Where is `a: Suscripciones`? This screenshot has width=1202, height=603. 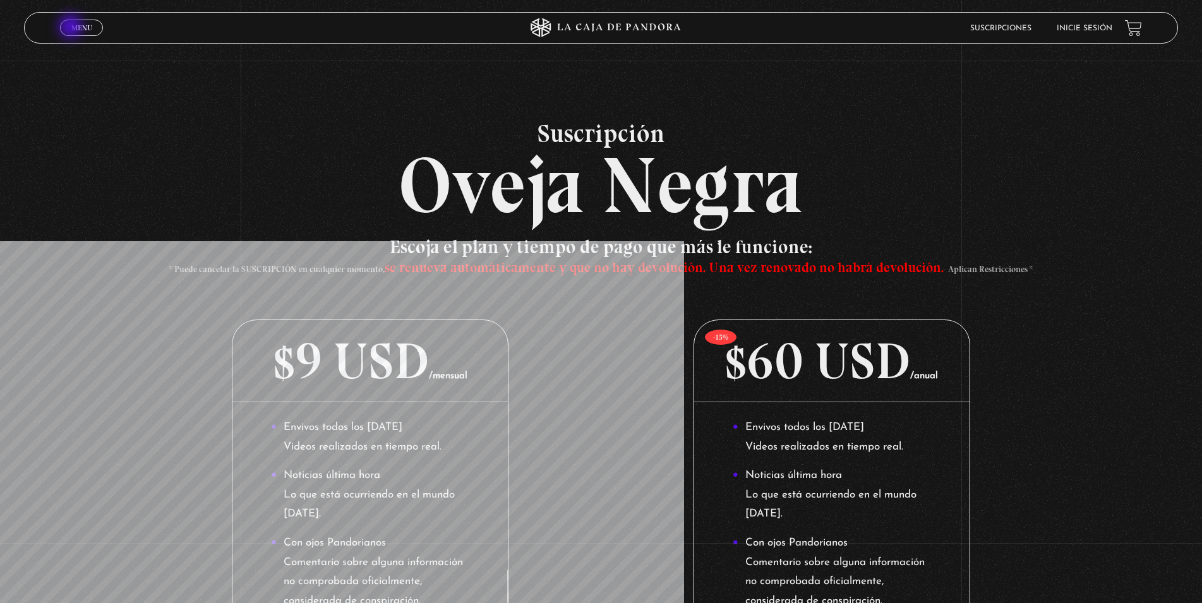
a: Suscripciones is located at coordinates (1001, 28).